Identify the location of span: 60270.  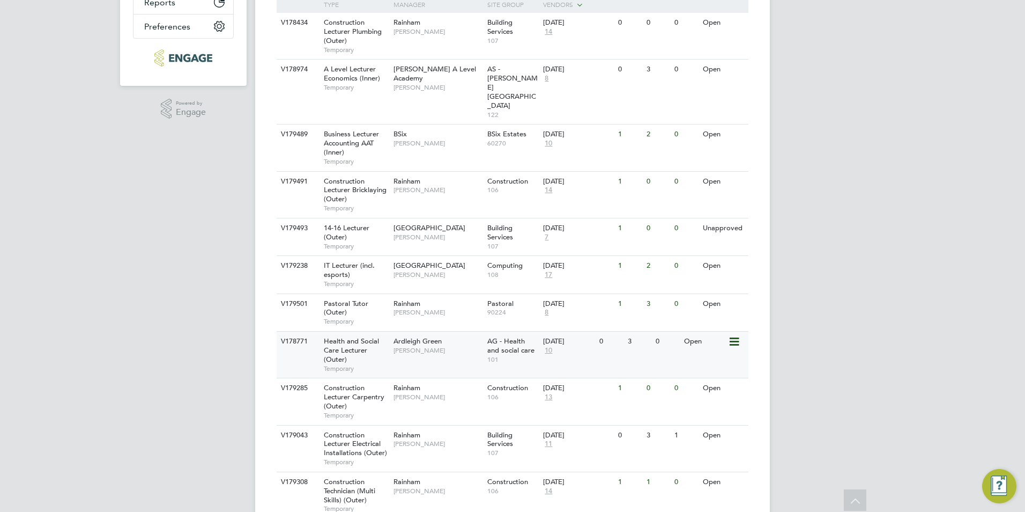
(513, 143).